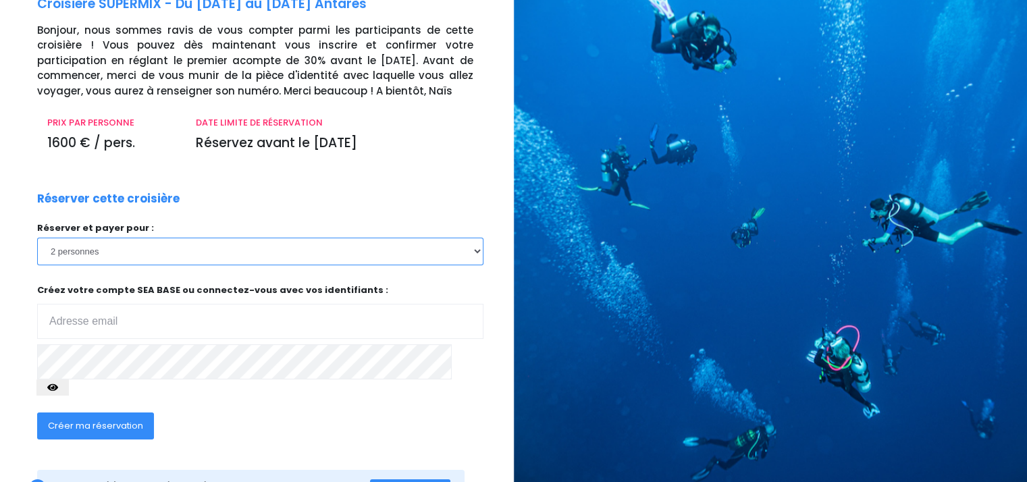 This screenshot has height=482, width=1027. What do you see at coordinates (270, 61) in the screenshot?
I see `p: Bonjour, nous sommes ravis de vous compter parmi les participants de cette croisière ! Vous pouve...` at bounding box center [270, 61].